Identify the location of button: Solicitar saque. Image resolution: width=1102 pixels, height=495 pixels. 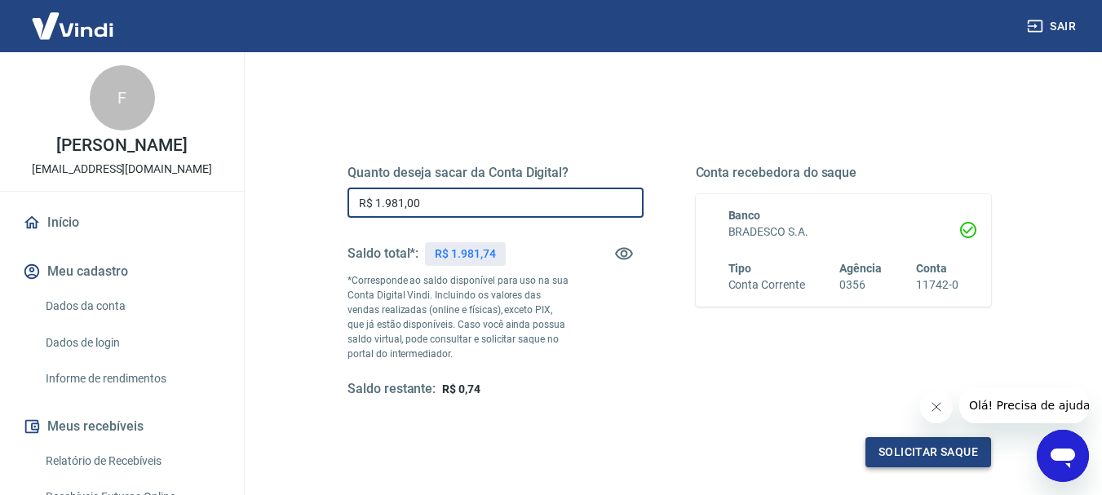
(928, 452).